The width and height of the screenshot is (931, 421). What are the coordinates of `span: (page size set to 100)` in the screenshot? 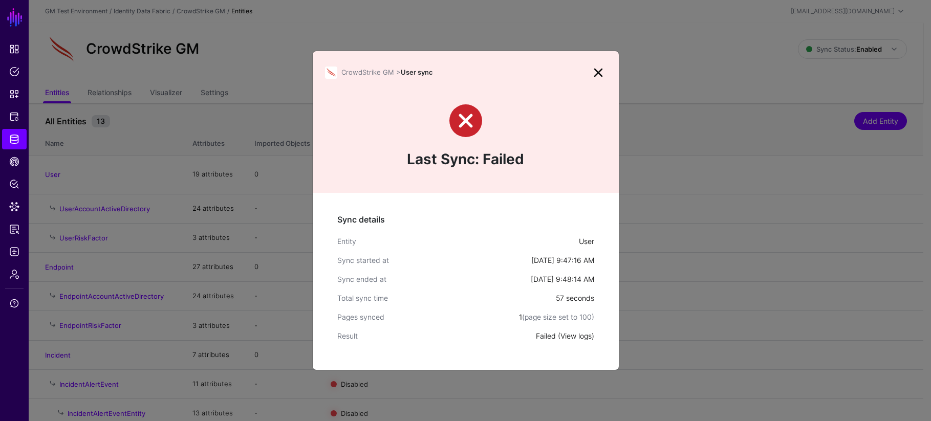 It's located at (558, 317).